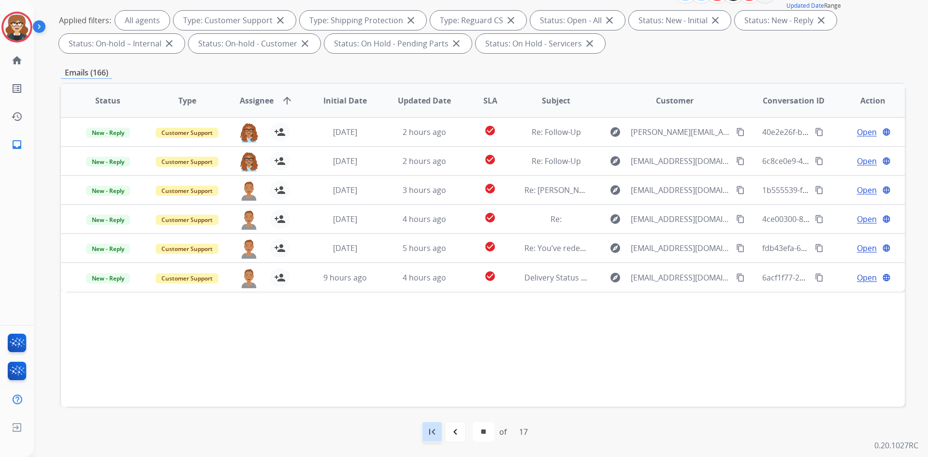 This screenshot has height=457, width=928. What do you see at coordinates (424, 101) in the screenshot?
I see `span: Updated Date` at bounding box center [424, 101].